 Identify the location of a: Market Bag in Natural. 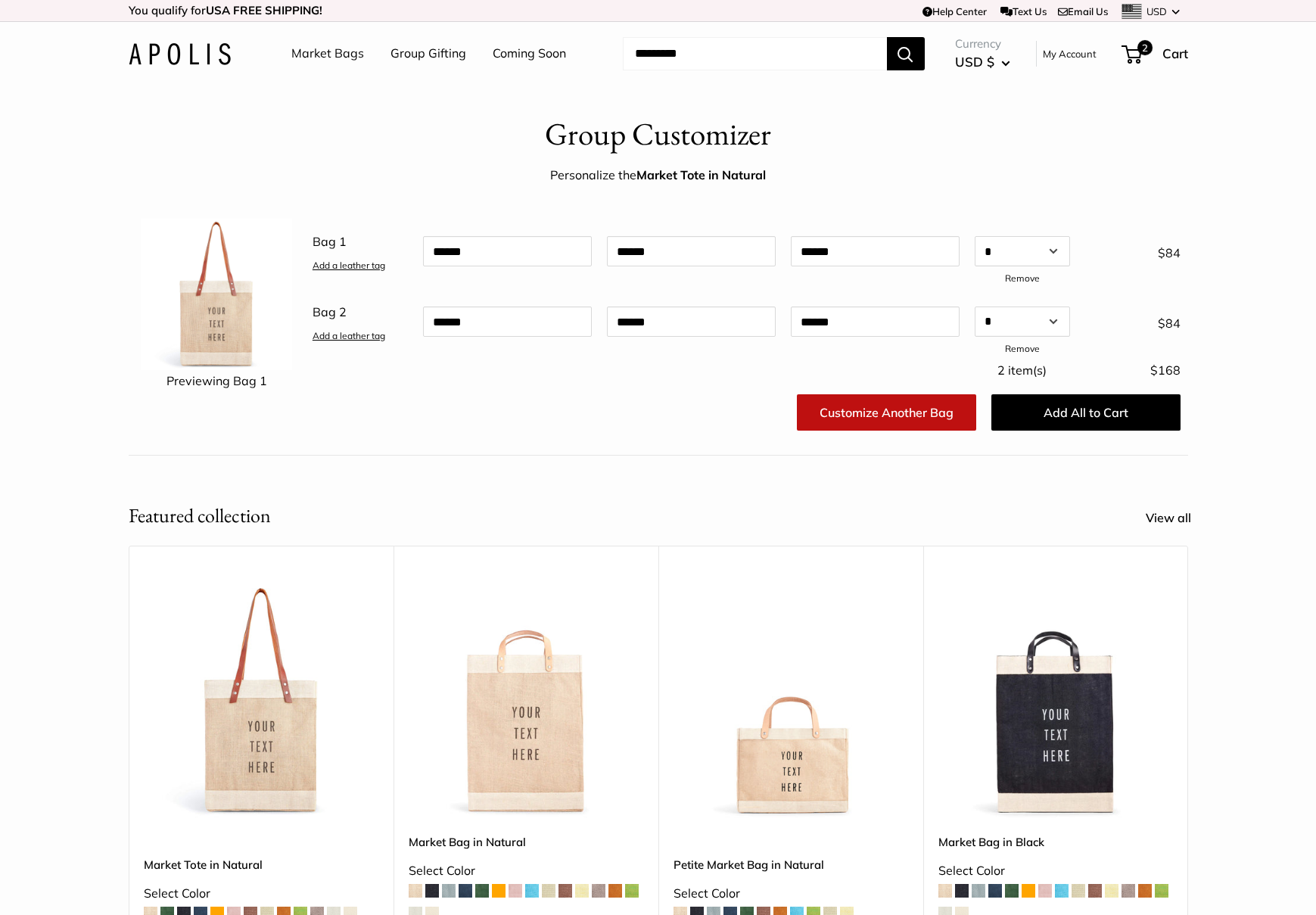
(526, 841).